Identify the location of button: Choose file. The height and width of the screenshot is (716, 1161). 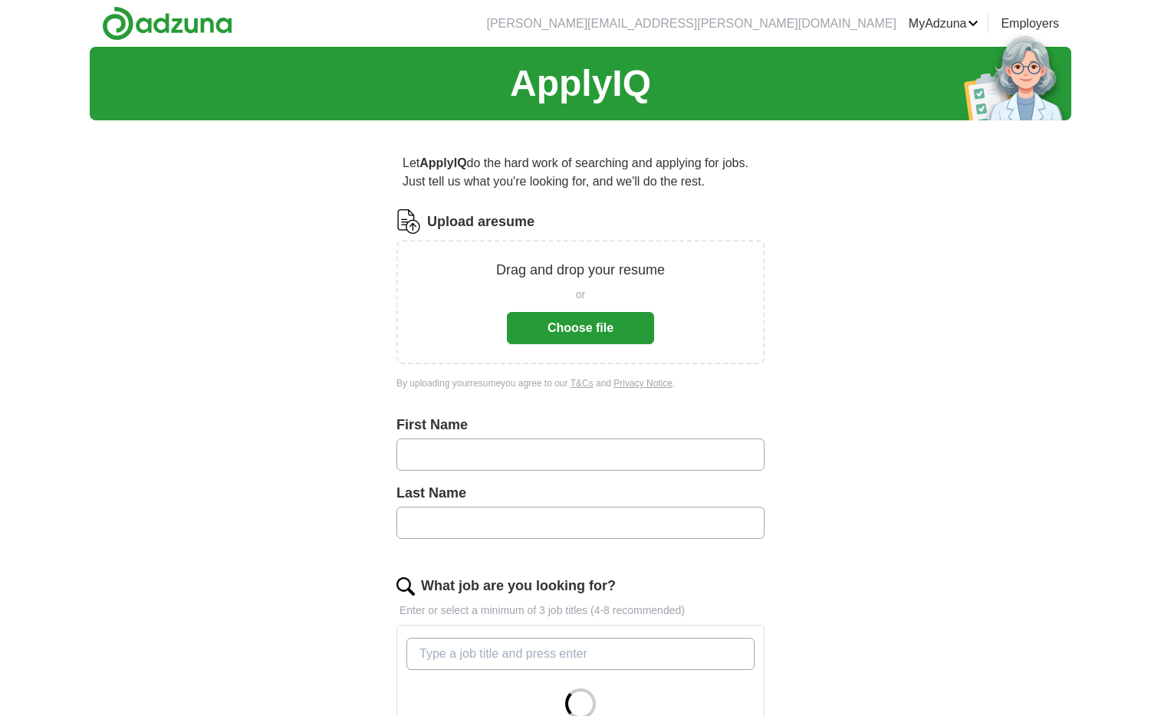
(581, 328).